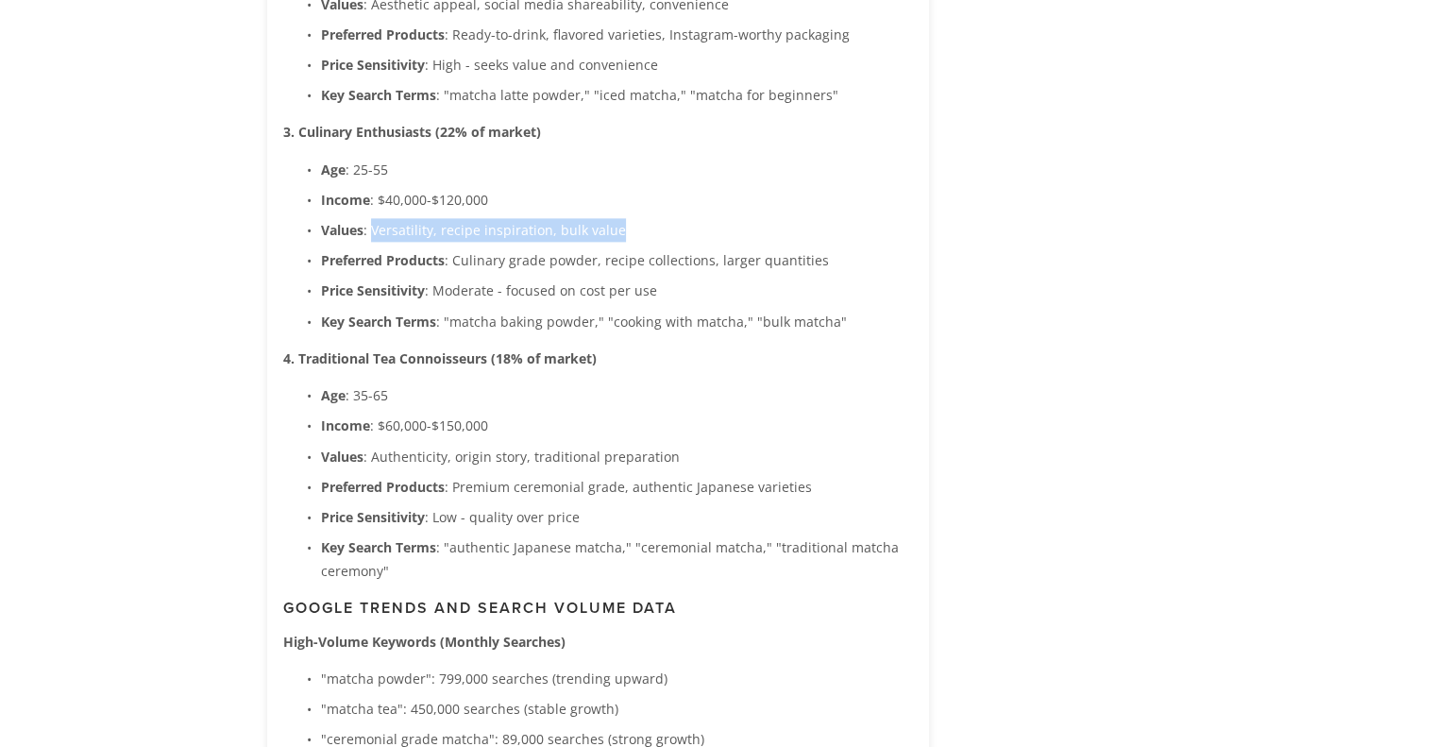 This screenshot has height=747, width=1436. Describe the element at coordinates (598, 607) in the screenshot. I see `h3: Google Trends and Search Volume Data` at that location.